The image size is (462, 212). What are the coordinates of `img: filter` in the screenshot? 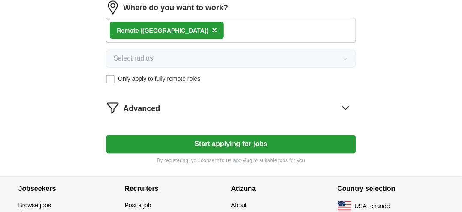 It's located at (113, 108).